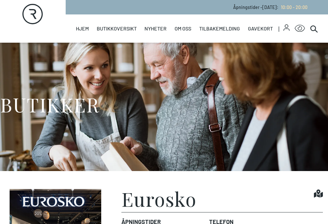 The width and height of the screenshot is (328, 224). I want to click on a: Tilbakemelding, so click(220, 29).